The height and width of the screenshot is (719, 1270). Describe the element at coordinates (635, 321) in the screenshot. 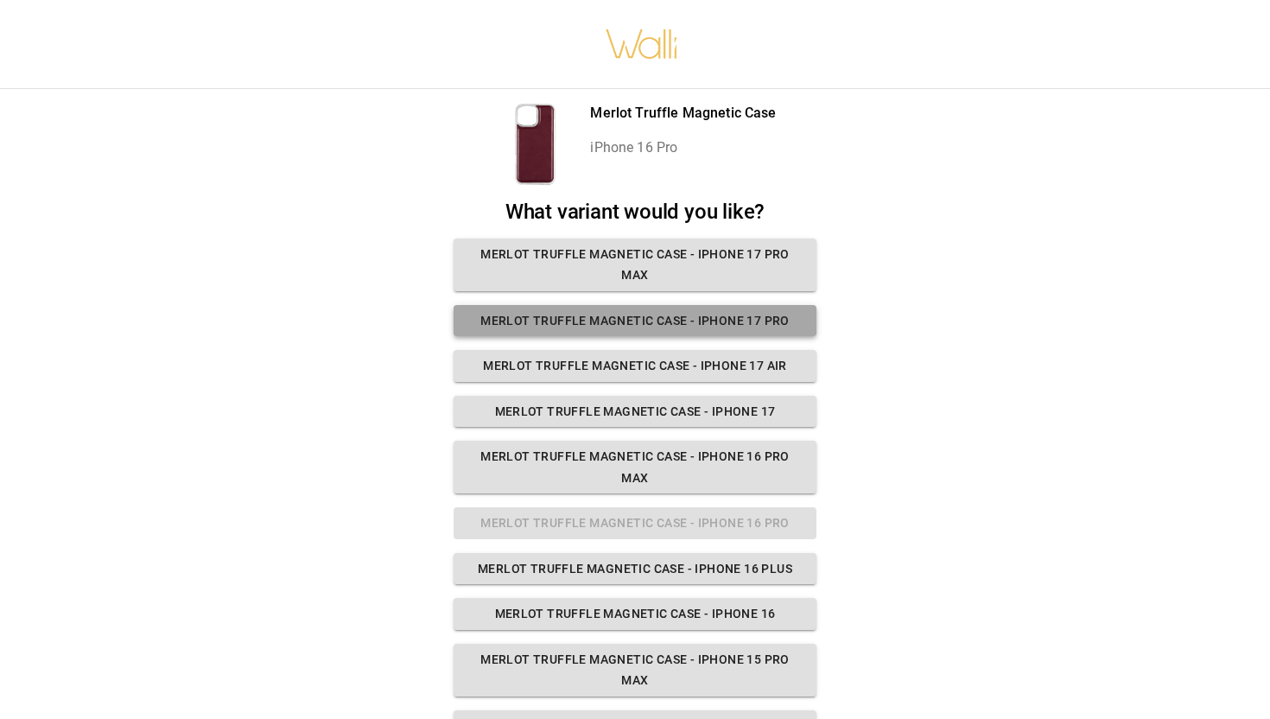

I see `button: Merlot Truffle Magnetic Case - iPhone 17 Pro` at that location.